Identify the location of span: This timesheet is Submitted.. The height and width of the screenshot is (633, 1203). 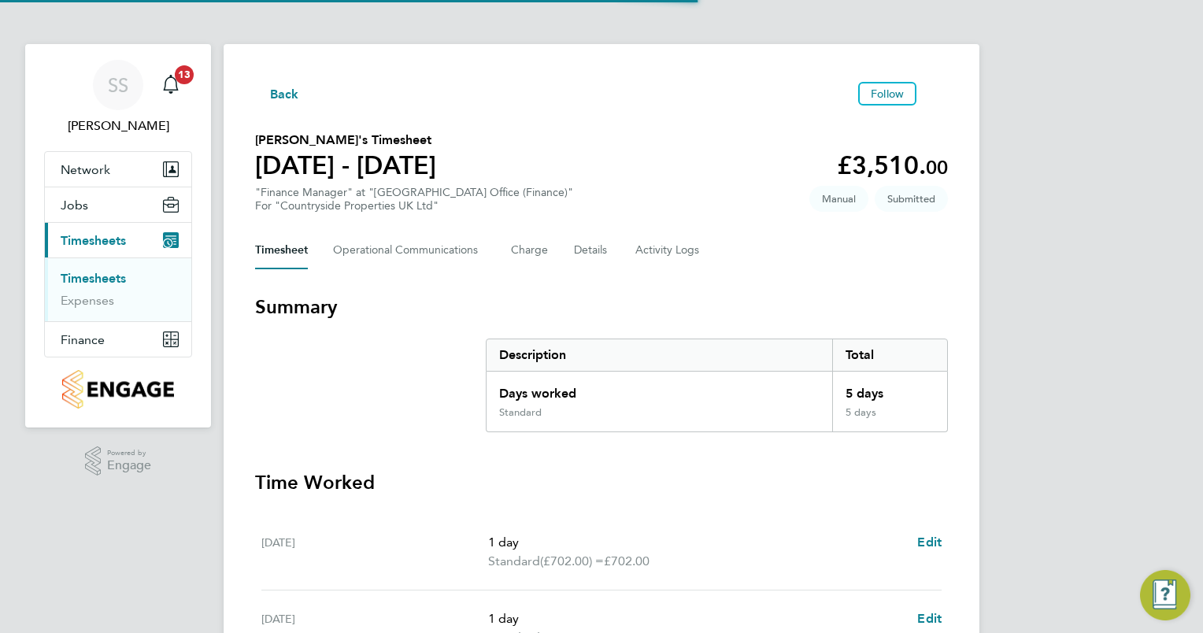
(911, 198).